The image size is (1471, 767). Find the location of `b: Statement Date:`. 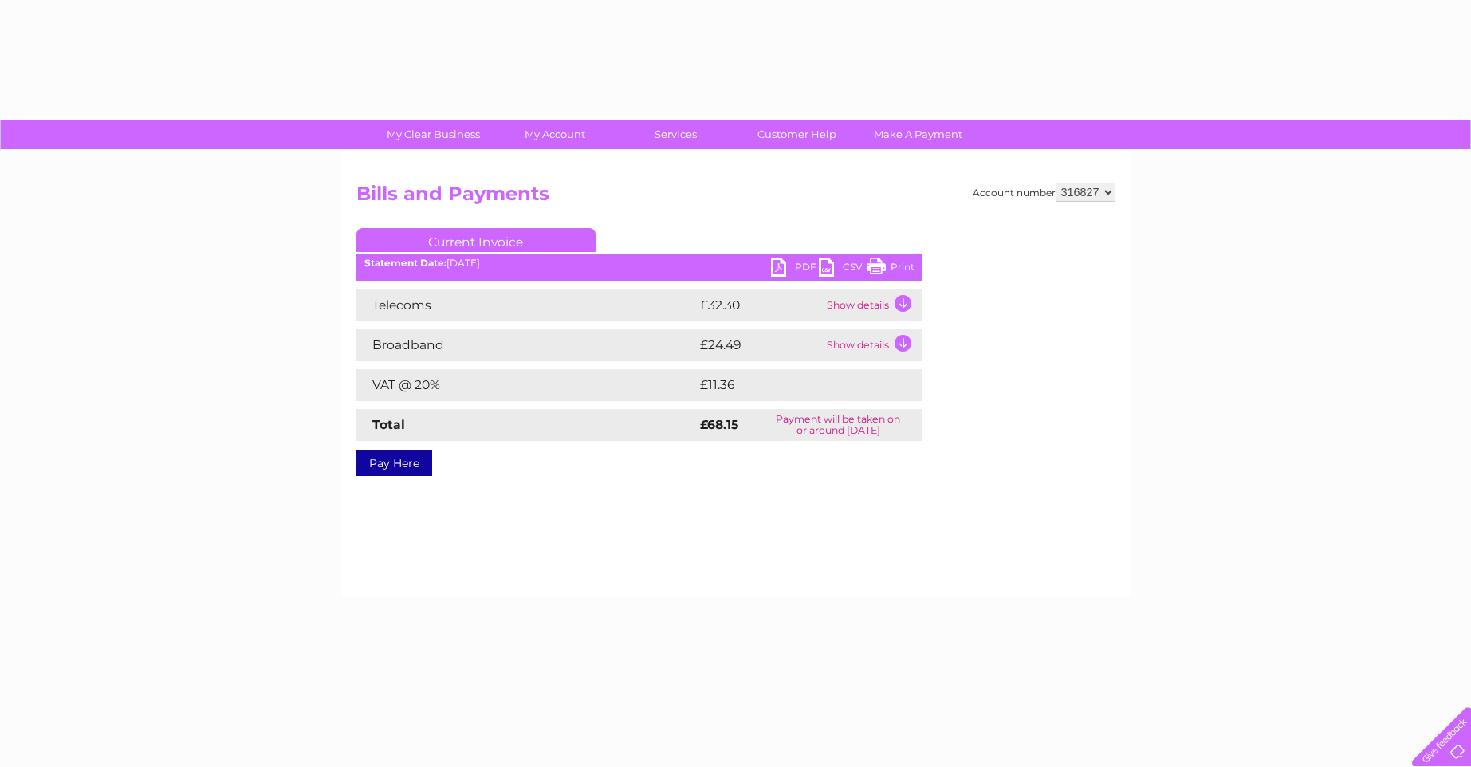

b: Statement Date: is located at coordinates (405, 262).